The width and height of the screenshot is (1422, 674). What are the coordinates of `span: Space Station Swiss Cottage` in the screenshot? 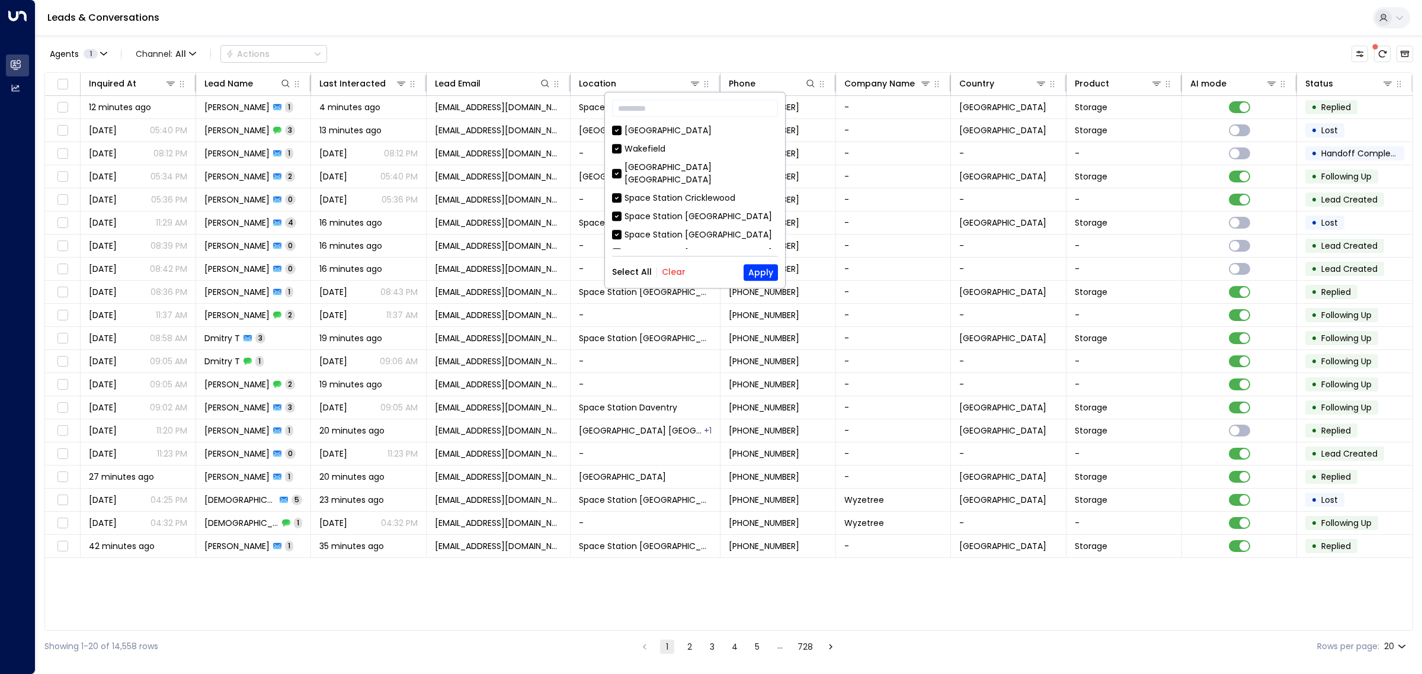 It's located at (645, 338).